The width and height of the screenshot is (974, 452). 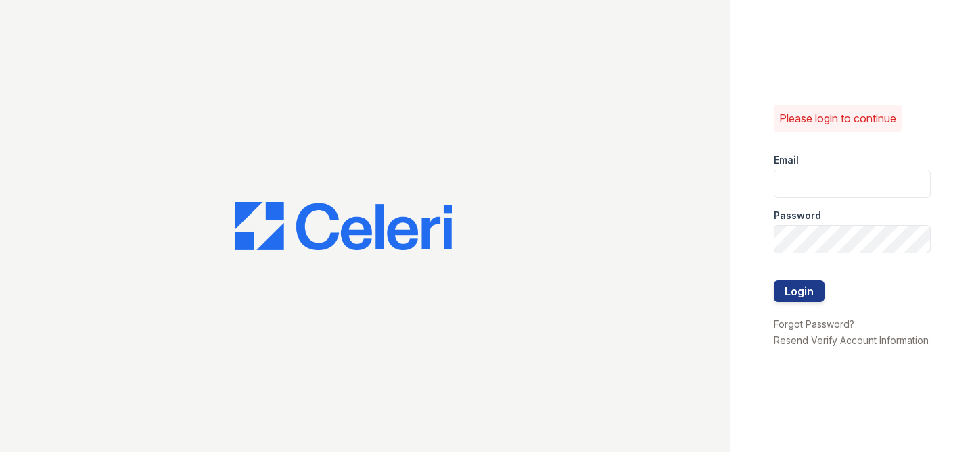 I want to click on img: CE_Logo_Blue-a8612792a0a2168367f1c8372b55b34899dd931a85d93a1a3d3e32e68fde9ad4.png, so click(x=343, y=227).